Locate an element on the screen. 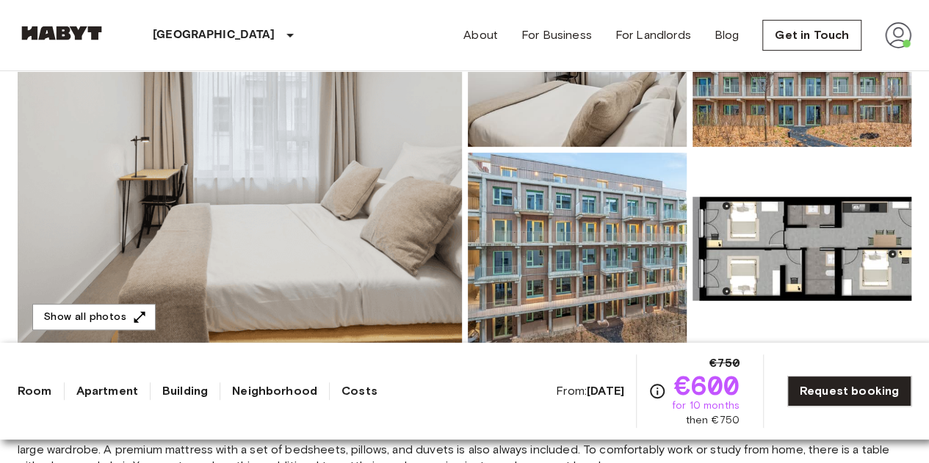  span: €750 is located at coordinates (724, 364).